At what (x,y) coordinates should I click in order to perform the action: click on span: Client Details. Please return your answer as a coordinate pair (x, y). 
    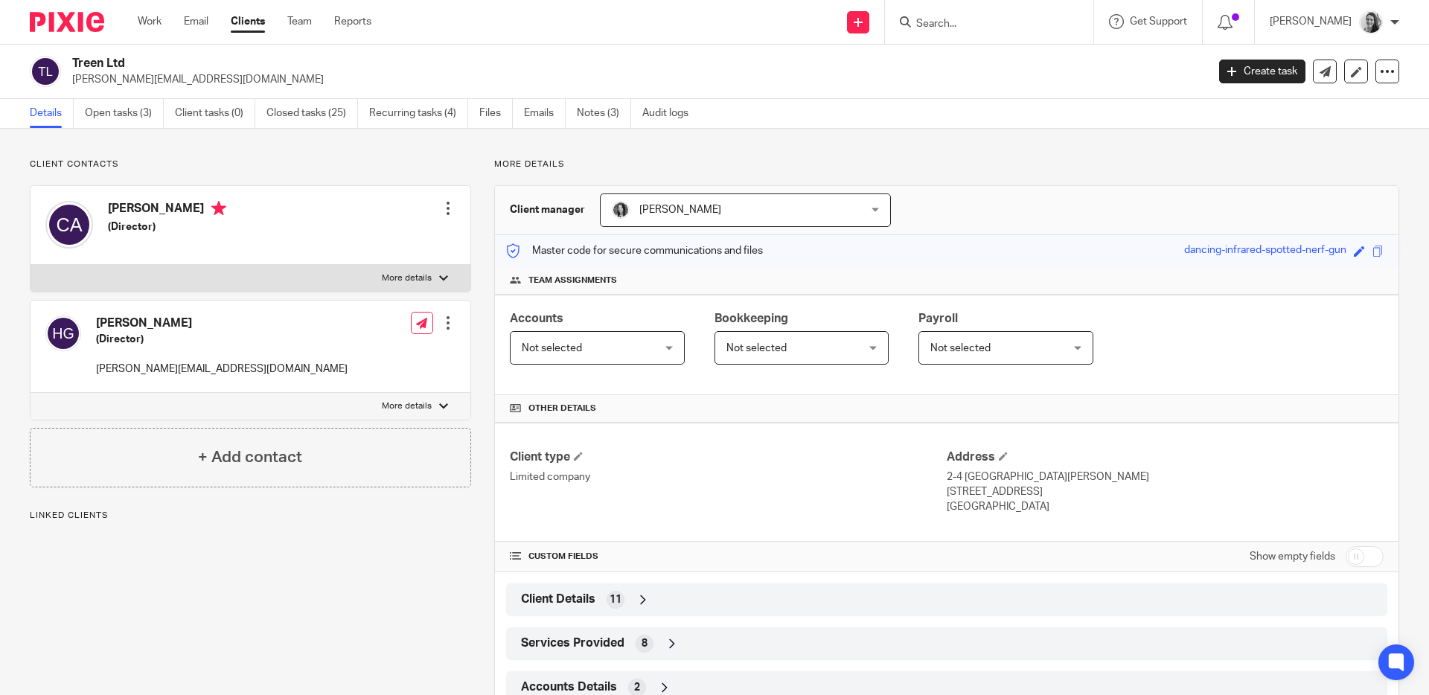
    Looking at the image, I should click on (558, 599).